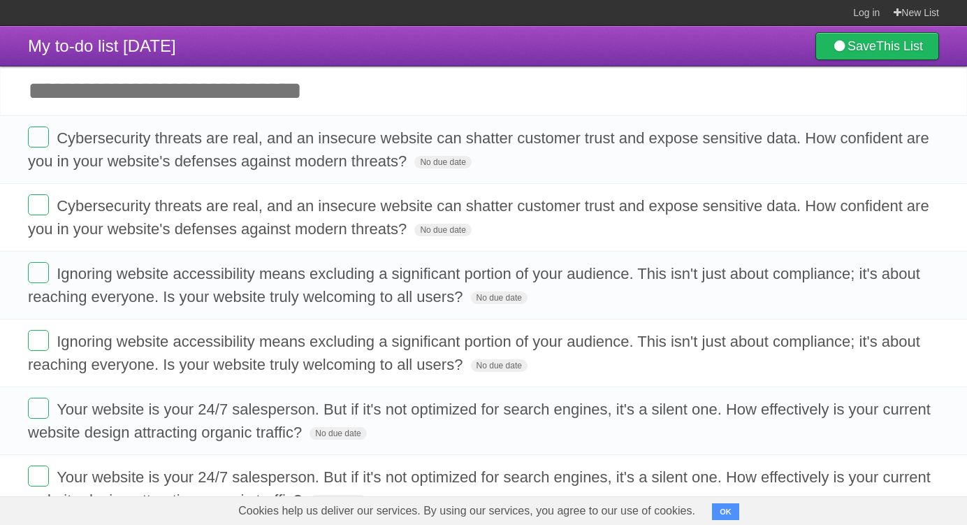  I want to click on a: SaveThis List, so click(877, 46).